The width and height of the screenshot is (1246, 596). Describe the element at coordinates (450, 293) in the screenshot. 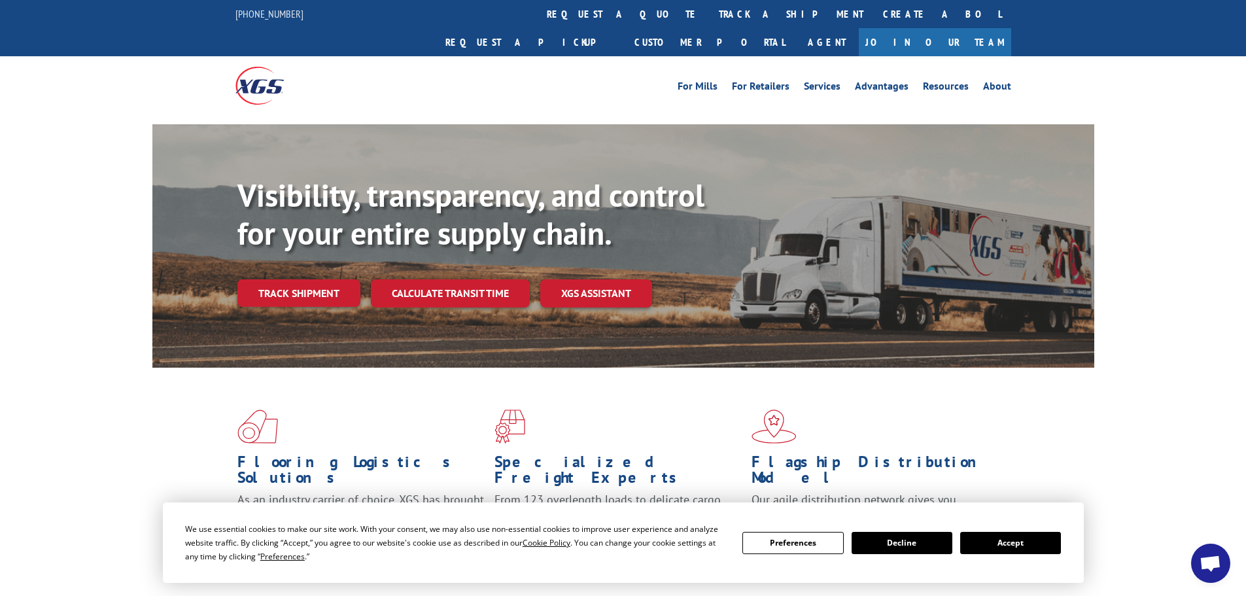

I see `a: Calculate transit time` at that location.